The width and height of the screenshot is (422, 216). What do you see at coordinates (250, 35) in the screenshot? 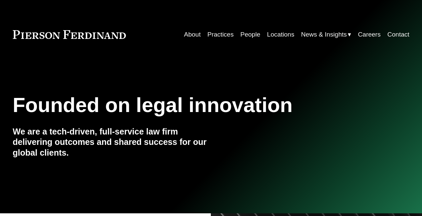
I see `a: People` at bounding box center [250, 35].